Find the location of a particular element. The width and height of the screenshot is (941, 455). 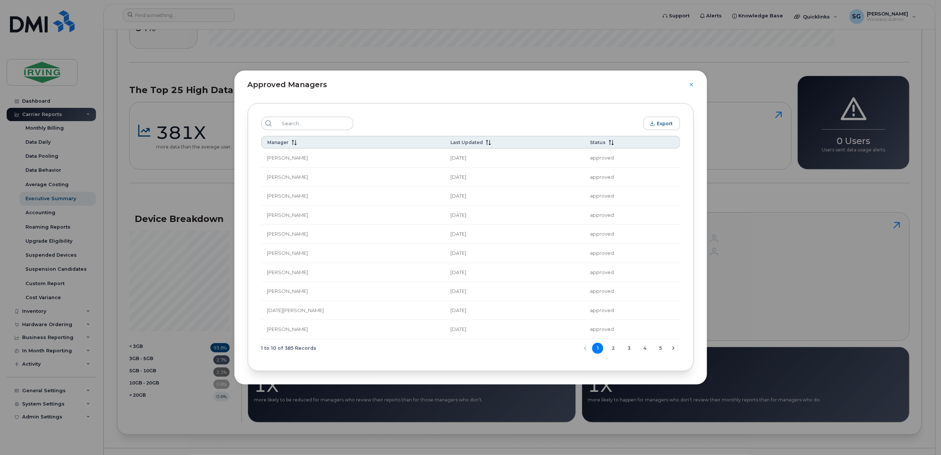

button: Close is located at coordinates (691, 85).